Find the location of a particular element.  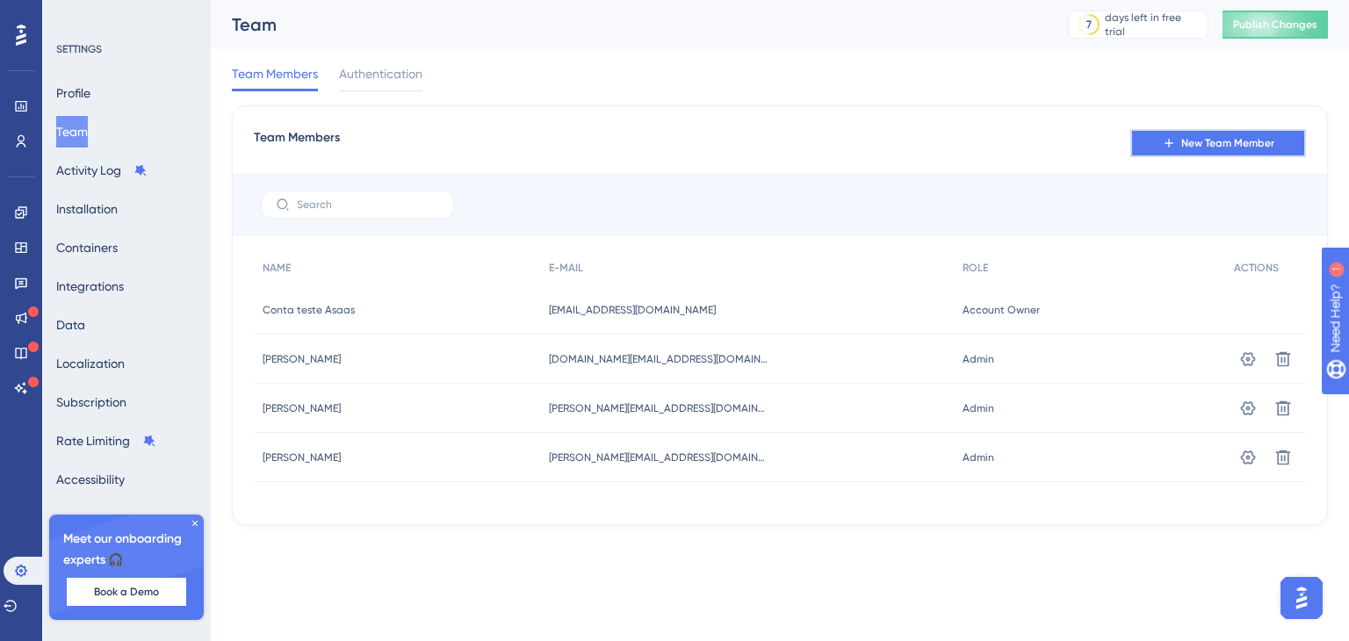

button: Profile is located at coordinates (73, 93).